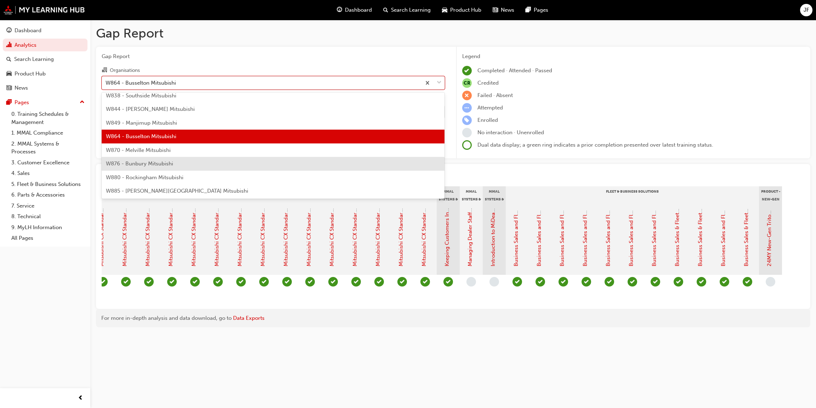 The height and width of the screenshot is (408, 816). What do you see at coordinates (467, 108) in the screenshot?
I see `span: learningRecordVerb_ATTEMPT-icon` at bounding box center [467, 108].